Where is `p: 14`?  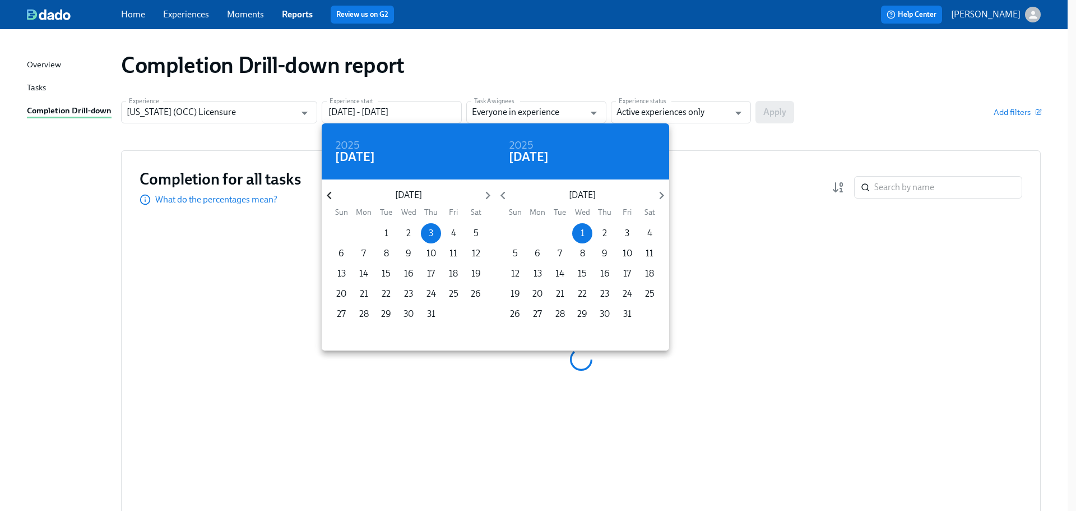
p: 14 is located at coordinates (364, 273).